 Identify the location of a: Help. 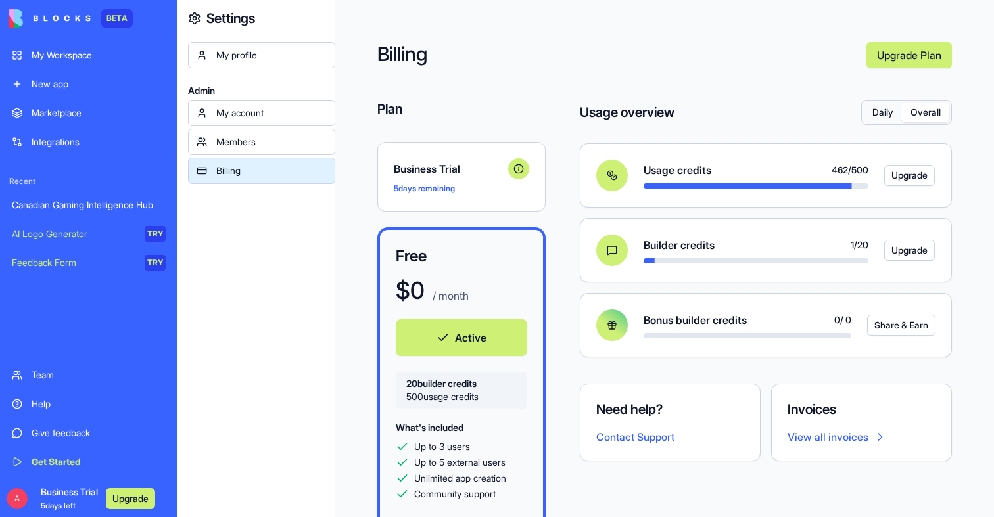
(89, 404).